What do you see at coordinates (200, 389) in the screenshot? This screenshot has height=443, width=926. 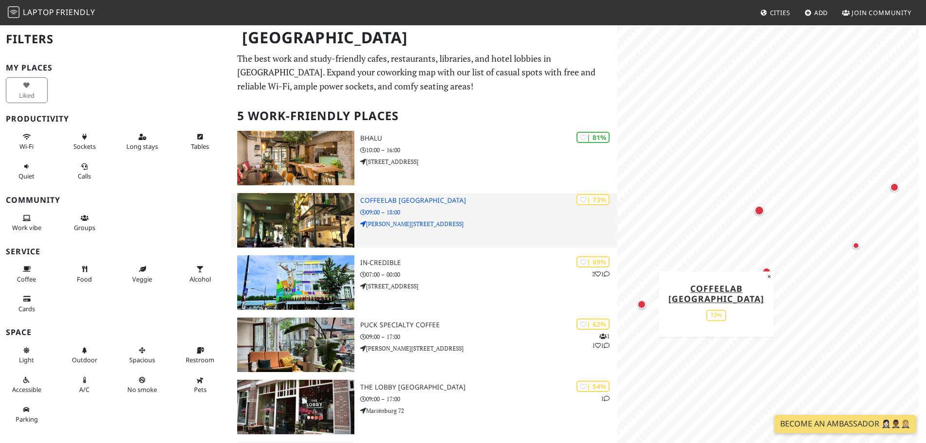 I see `span: Pet friendly` at bounding box center [200, 389].